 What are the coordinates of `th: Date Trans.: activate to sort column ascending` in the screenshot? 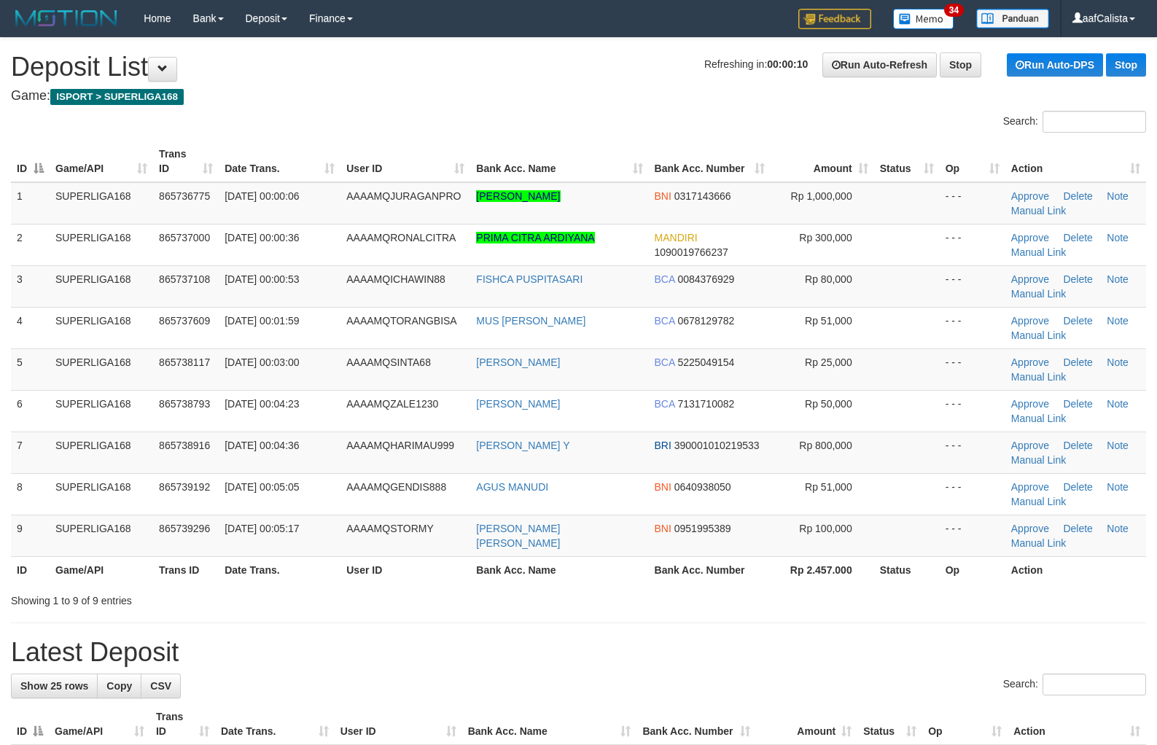 It's located at (275, 724).